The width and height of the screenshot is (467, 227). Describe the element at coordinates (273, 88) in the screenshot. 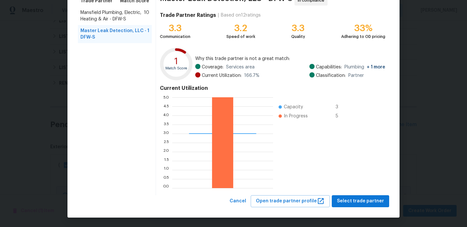

I see `h4: Current Utilization` at that location.